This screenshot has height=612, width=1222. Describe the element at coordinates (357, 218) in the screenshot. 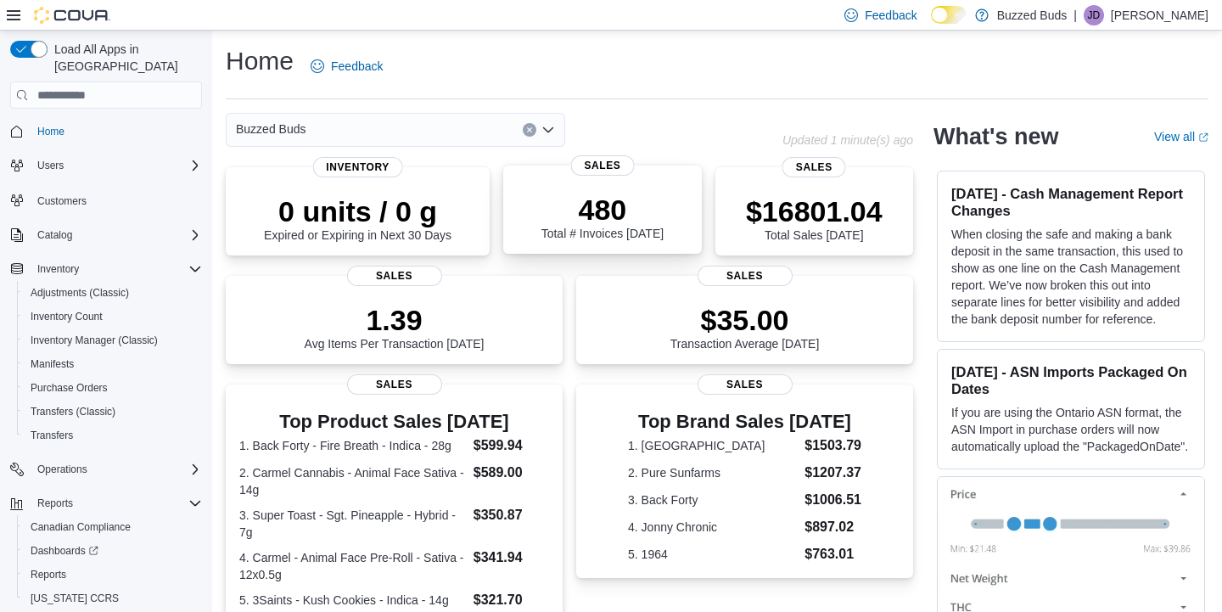

I see `div: Expired or Expiring in Next 30 Days` at that location.